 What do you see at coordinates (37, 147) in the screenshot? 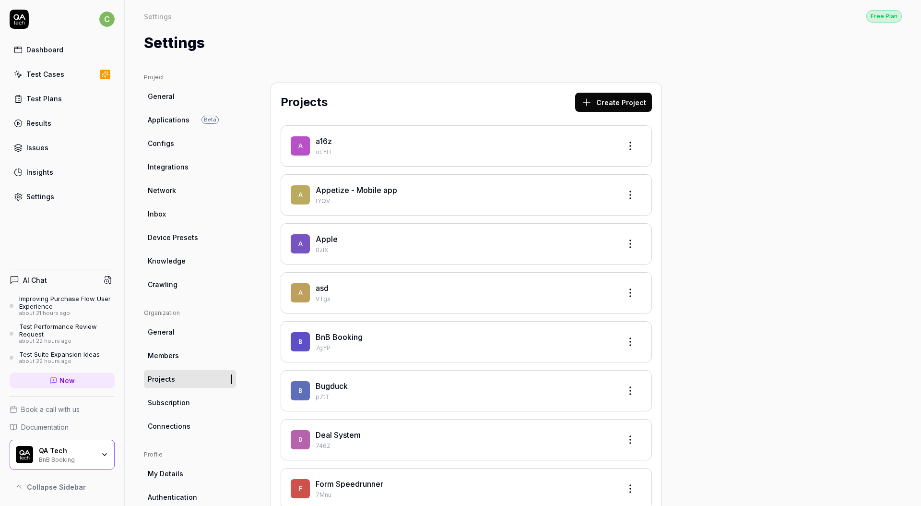
I see `div: Issues` at bounding box center [37, 147].